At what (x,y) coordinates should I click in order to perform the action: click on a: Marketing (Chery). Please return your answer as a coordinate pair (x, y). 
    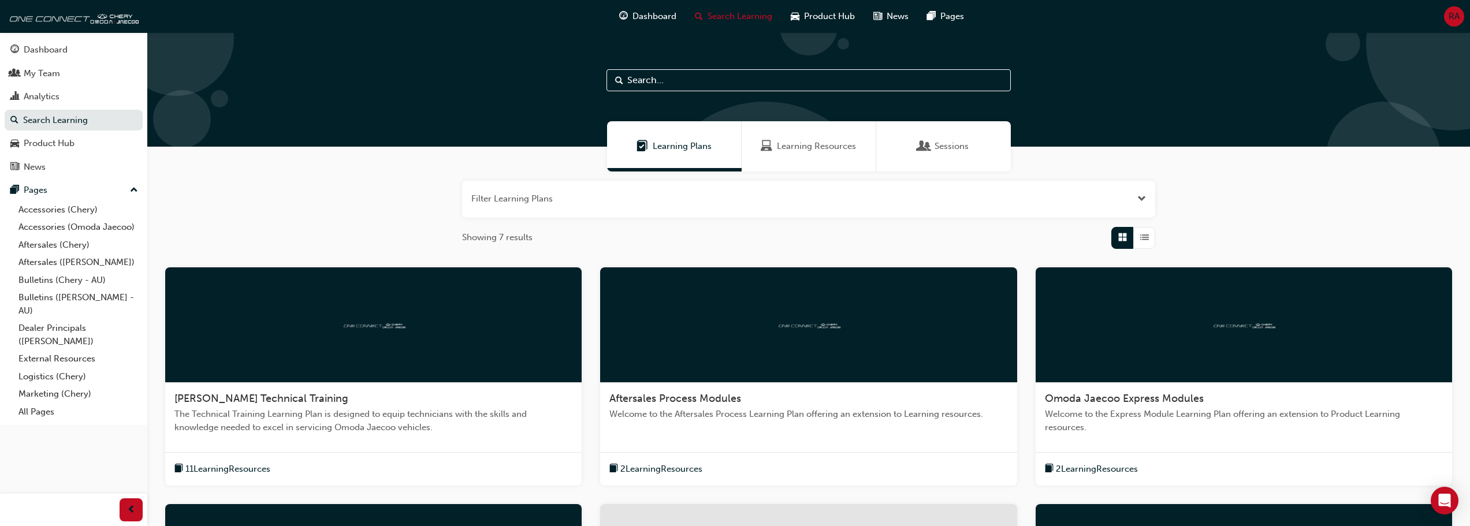
    Looking at the image, I should click on (78, 394).